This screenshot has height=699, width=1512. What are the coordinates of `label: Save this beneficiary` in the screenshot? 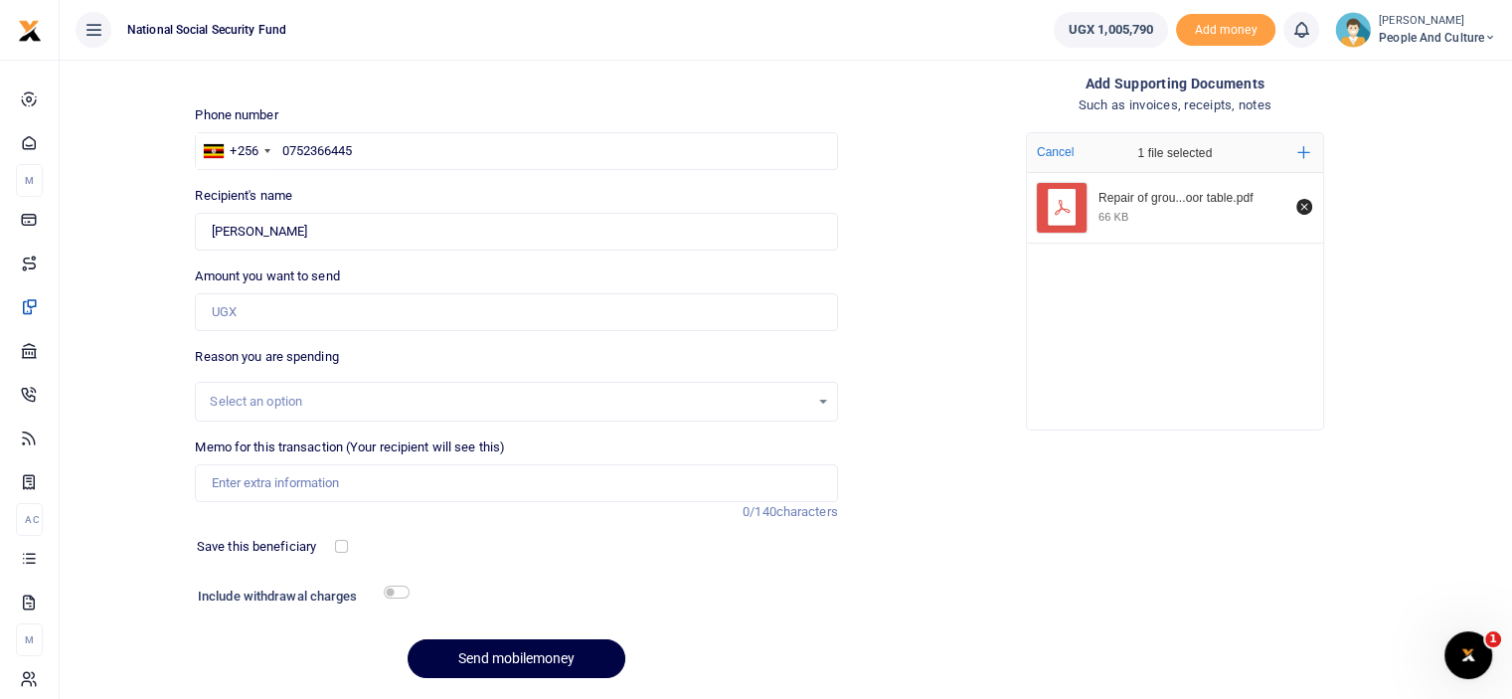 It's located at (257, 547).